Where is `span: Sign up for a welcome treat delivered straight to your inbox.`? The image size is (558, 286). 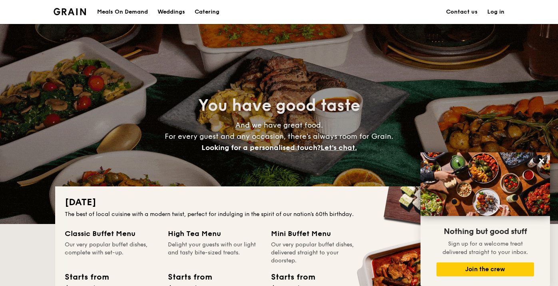
span: Sign up for a welcome treat delivered straight to your inbox. is located at coordinates (486, 248).